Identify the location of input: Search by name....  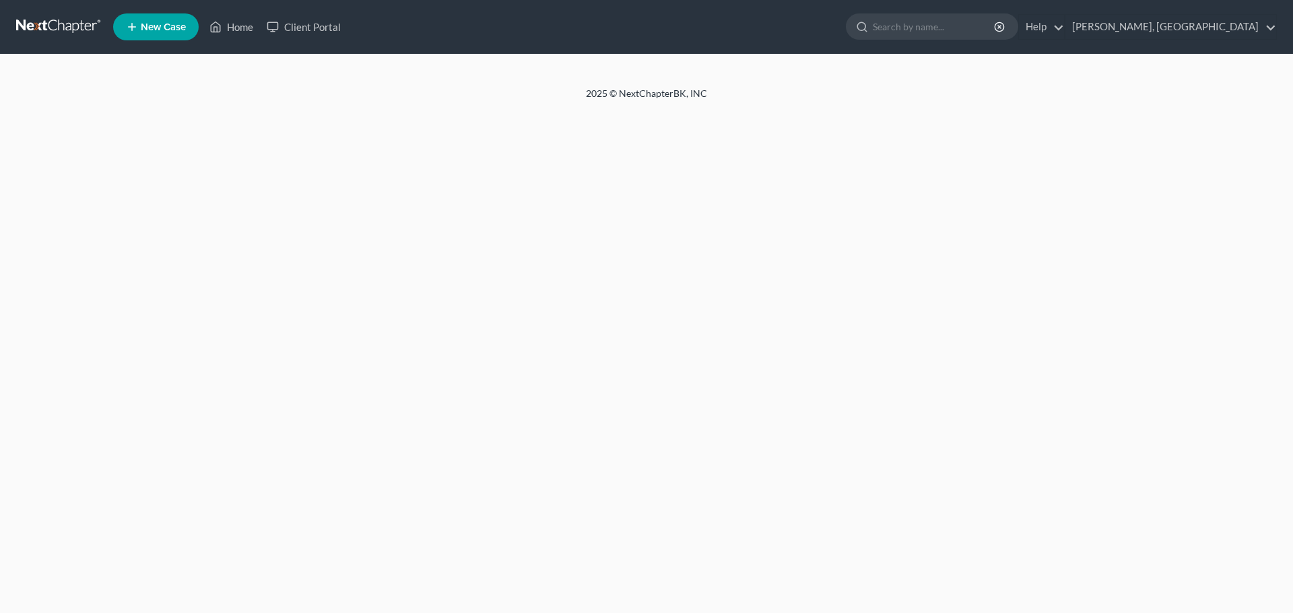
(934, 26).